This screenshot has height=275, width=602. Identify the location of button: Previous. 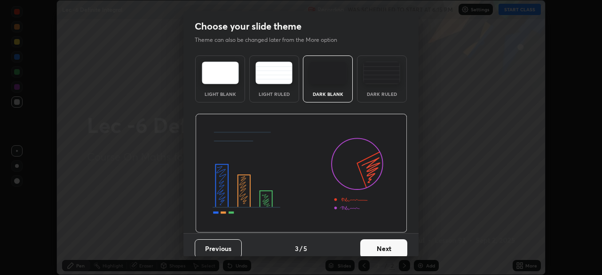
(218, 249).